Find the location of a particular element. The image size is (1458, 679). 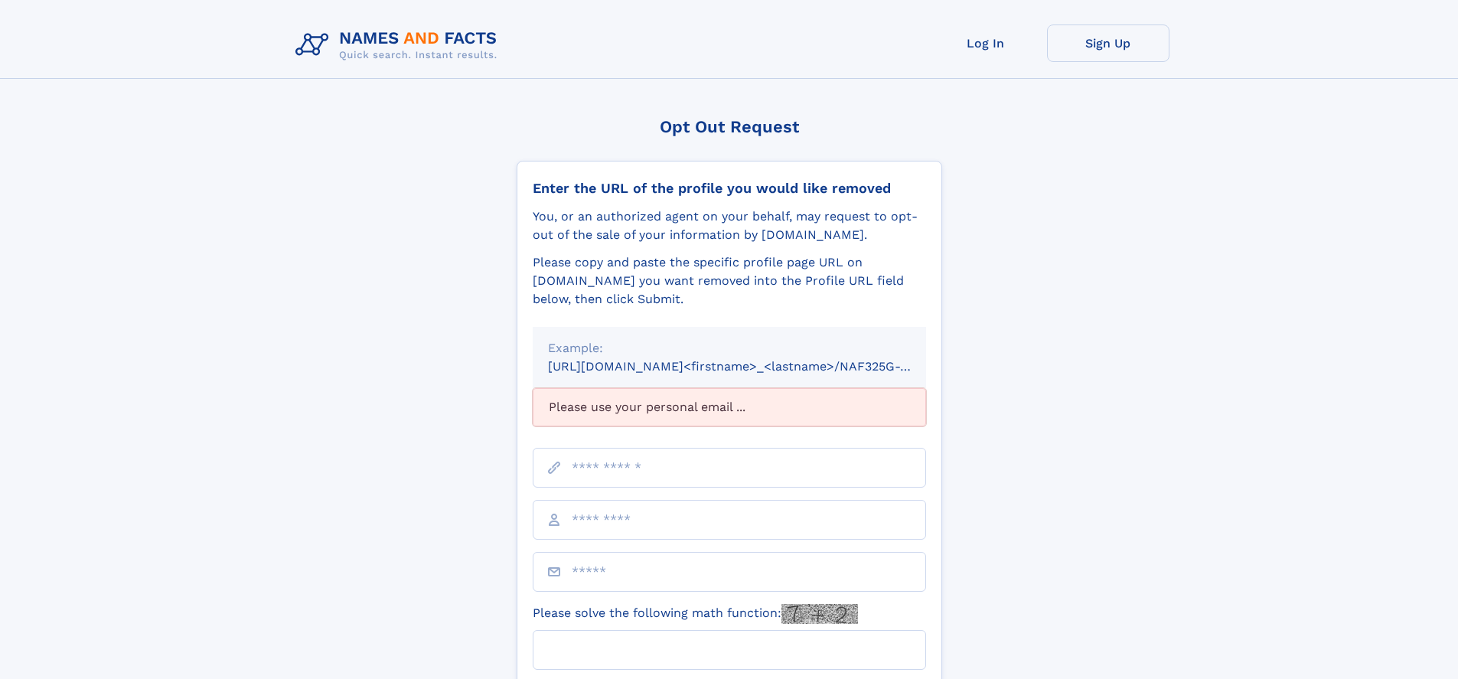

img: Logo Names and Facts is located at coordinates (399, 45).